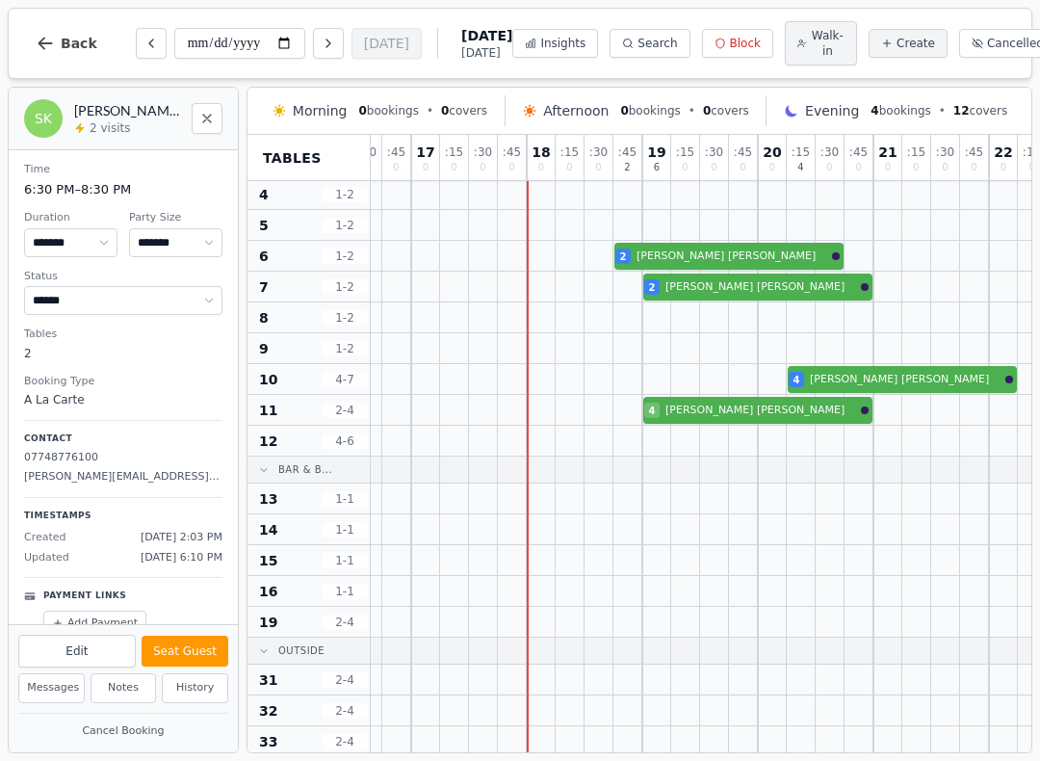 The image size is (1040, 761). What do you see at coordinates (345, 441) in the screenshot?
I see `span: 4 - 6` at bounding box center [345, 441].